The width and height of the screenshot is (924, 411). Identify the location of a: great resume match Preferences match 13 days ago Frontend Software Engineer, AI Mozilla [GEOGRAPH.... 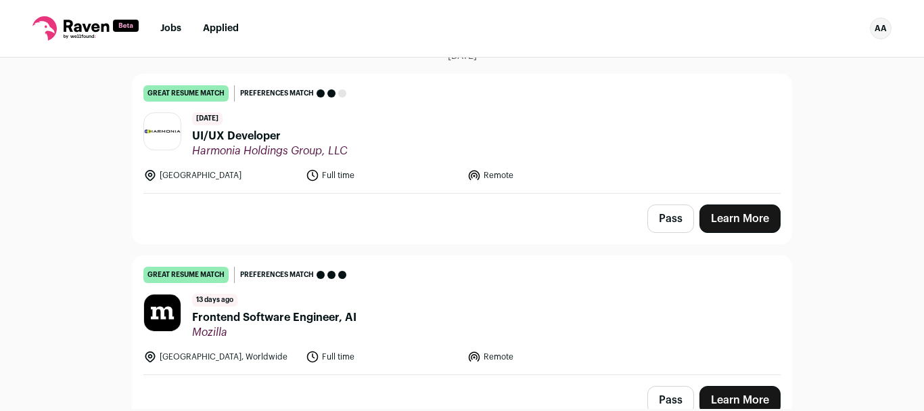
(462, 315).